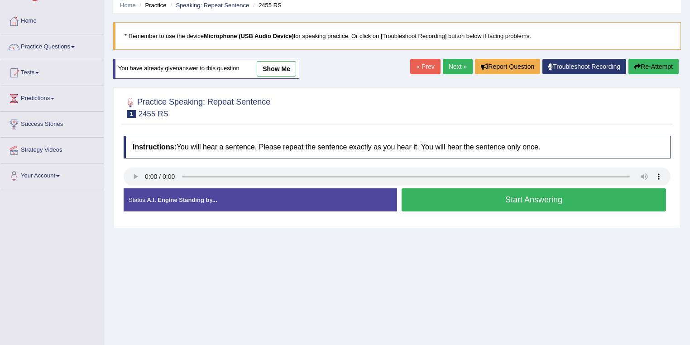 This screenshot has width=690, height=345. Describe the element at coordinates (52, 123) in the screenshot. I see `a: Success Stories` at that location.